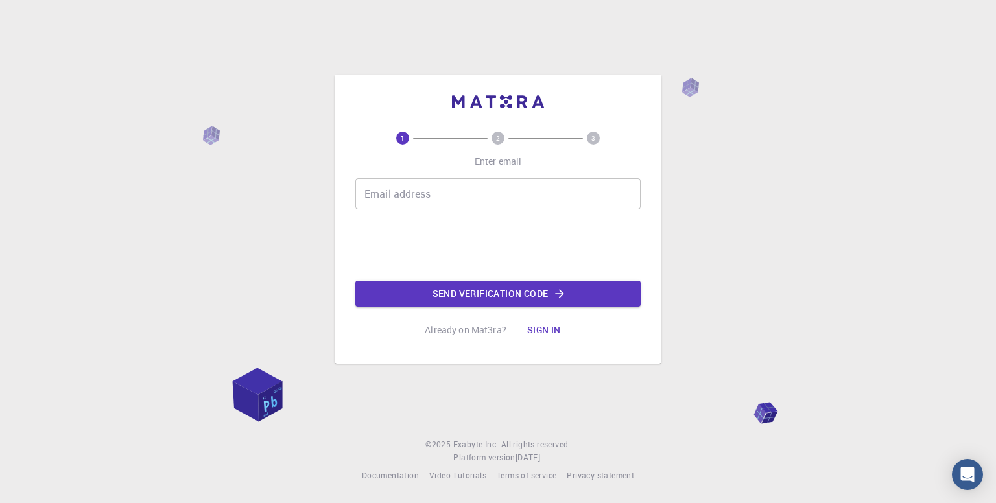 The width and height of the screenshot is (996, 503). What do you see at coordinates (390, 476) in the screenshot?
I see `a: Documentation` at bounding box center [390, 476].